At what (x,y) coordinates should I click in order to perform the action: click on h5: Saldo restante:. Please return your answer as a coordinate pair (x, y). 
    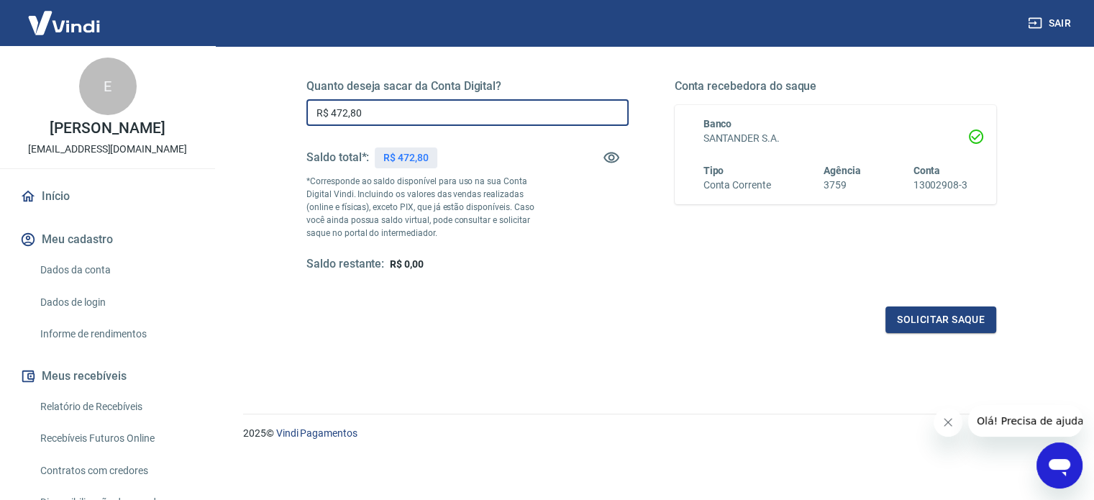
    Looking at the image, I should click on (345, 264).